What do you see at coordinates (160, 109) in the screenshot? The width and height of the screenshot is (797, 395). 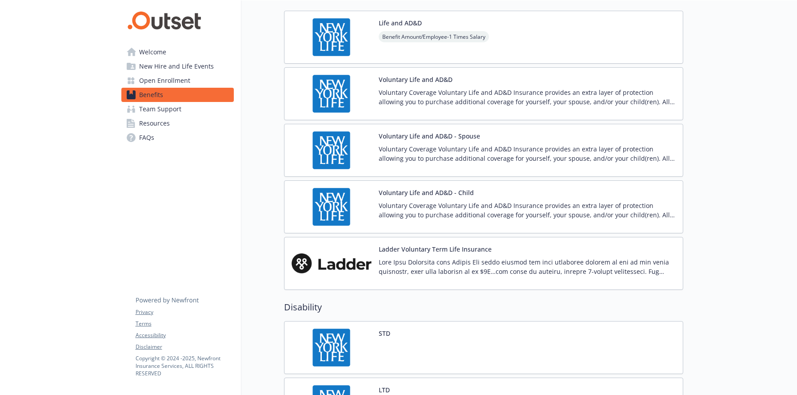 I see `span: Team Support` at bounding box center [160, 109].